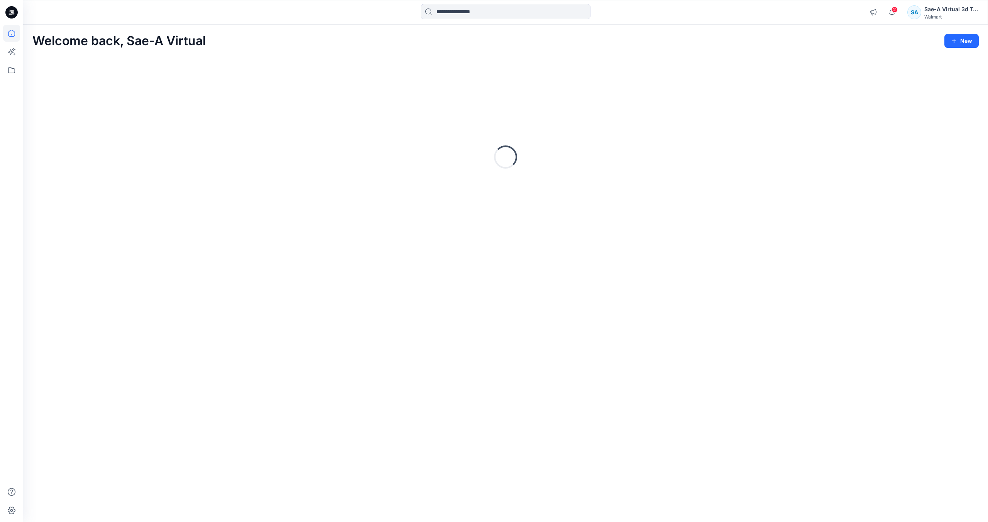  What do you see at coordinates (961, 41) in the screenshot?
I see `button: New` at bounding box center [961, 41].